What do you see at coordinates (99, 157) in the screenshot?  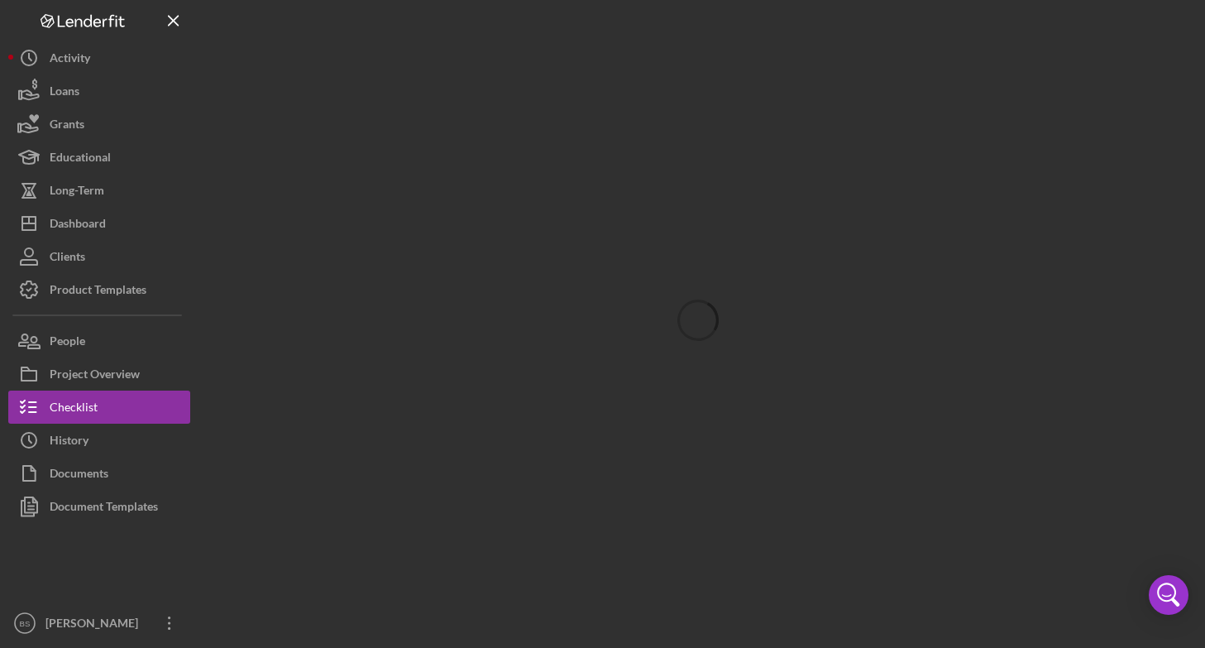 I see `a: Educational` at bounding box center [99, 157].